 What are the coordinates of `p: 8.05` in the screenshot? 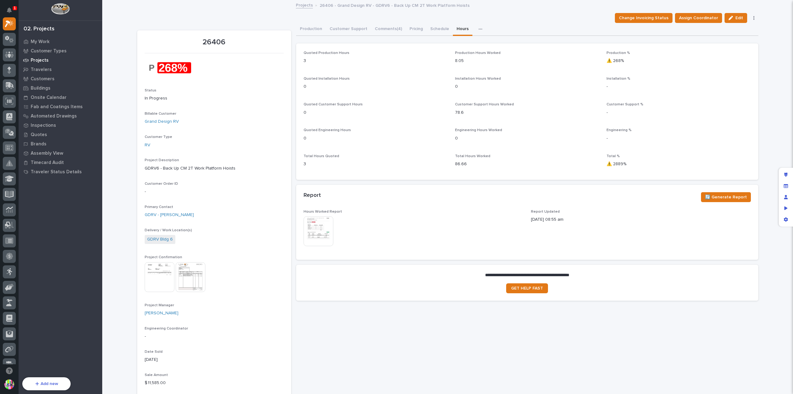 It's located at (527, 61).